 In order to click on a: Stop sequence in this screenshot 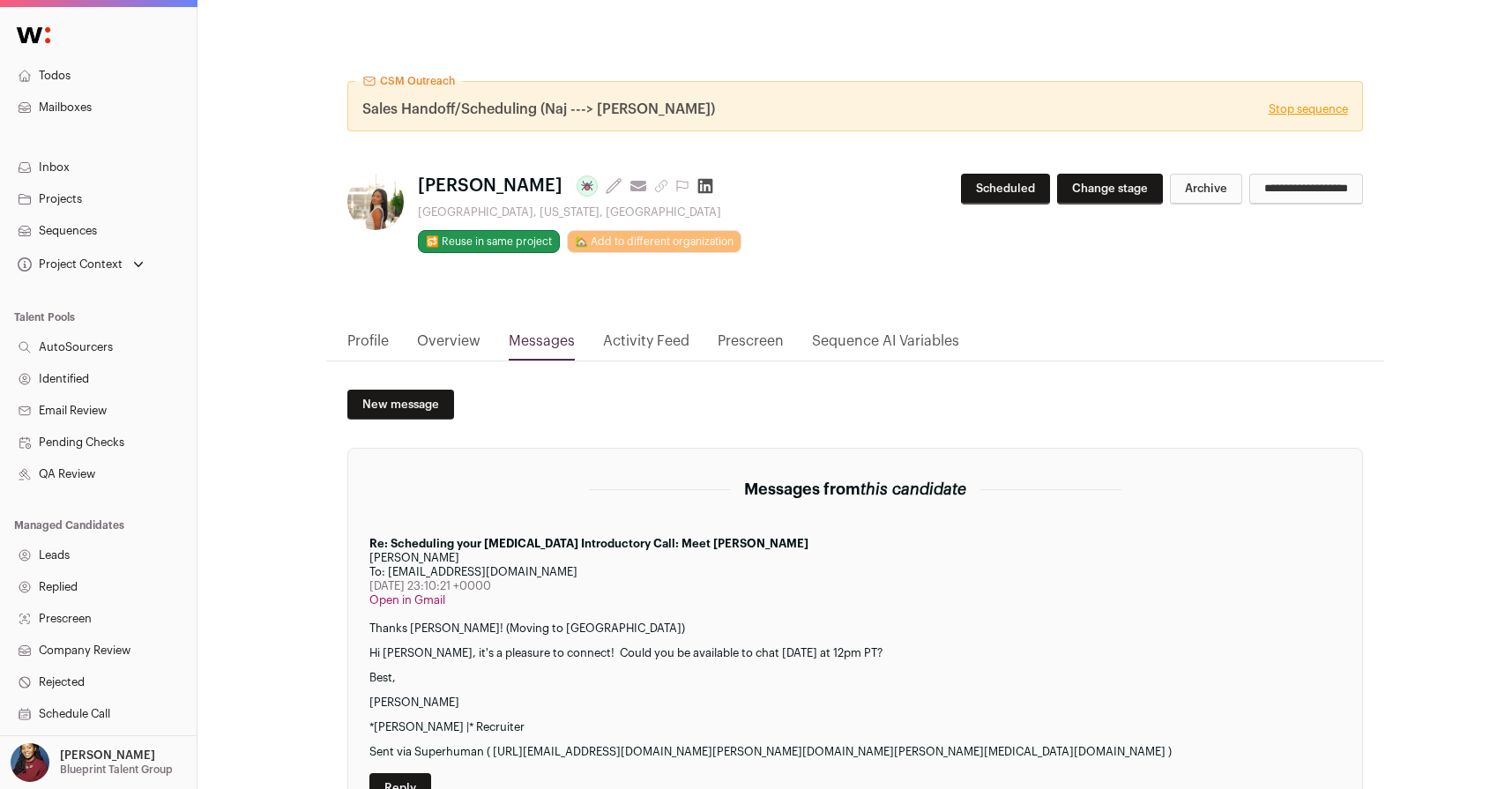, I will do `click(1309, 109)`.